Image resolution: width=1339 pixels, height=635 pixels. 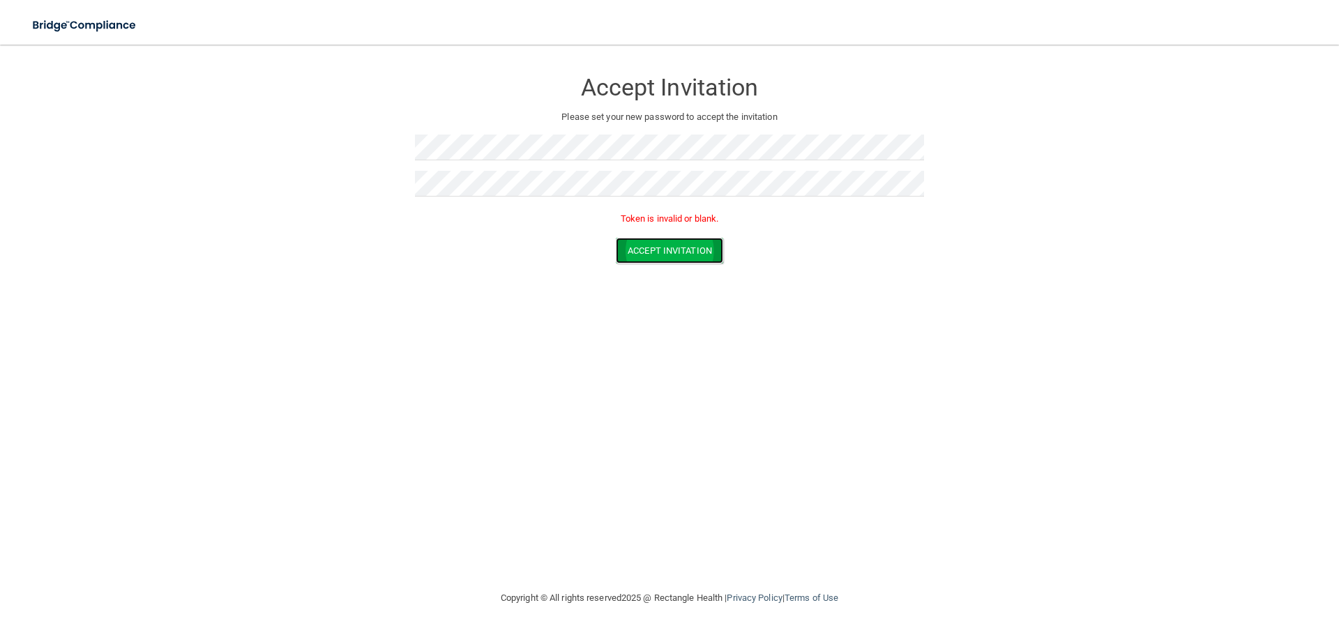 I want to click on p: Please set your new password to accept the invitation, so click(x=670, y=117).